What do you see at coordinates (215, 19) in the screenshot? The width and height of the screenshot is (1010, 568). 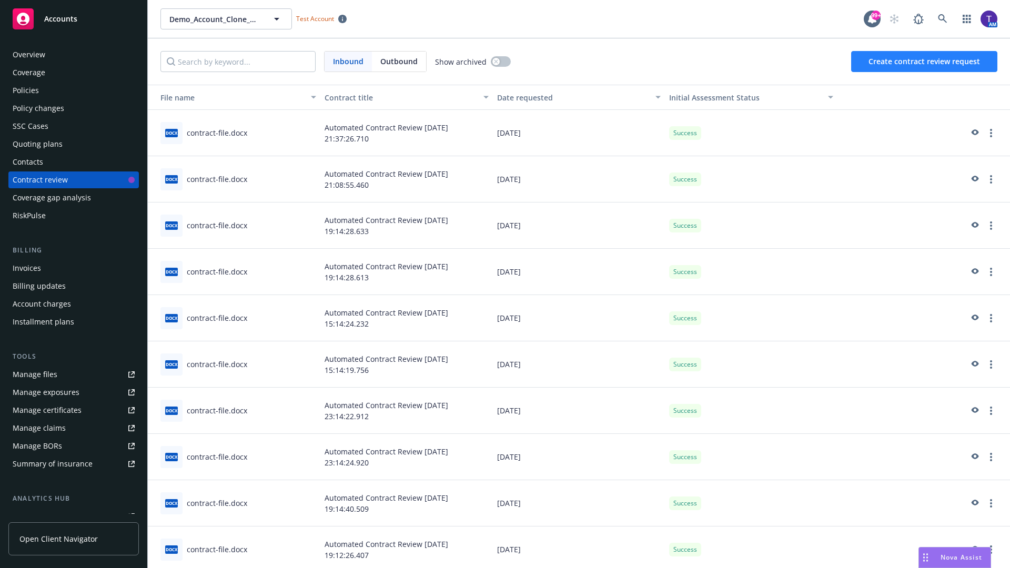 I see `span: Demo_Account_Clone_QA_CR_Tests_Client` at bounding box center [215, 19].